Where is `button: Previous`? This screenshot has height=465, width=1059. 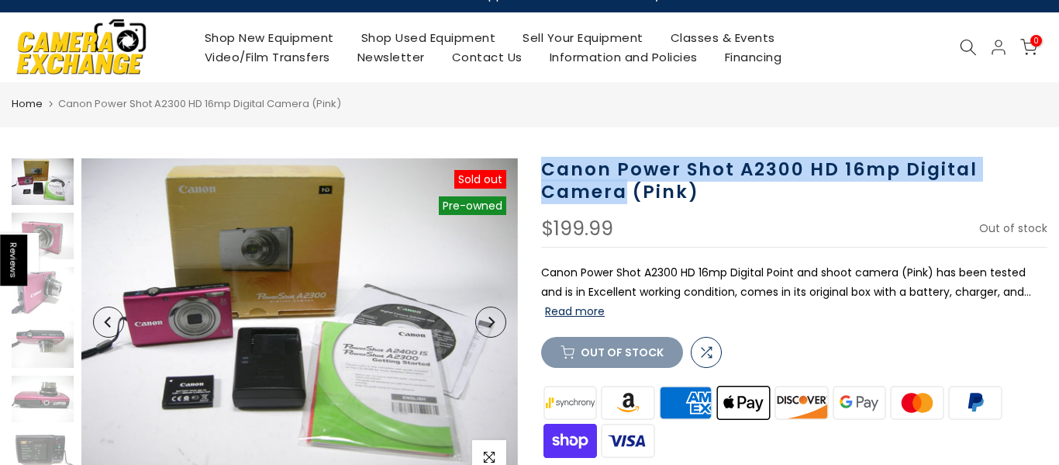
button: Previous is located at coordinates (109, 322).